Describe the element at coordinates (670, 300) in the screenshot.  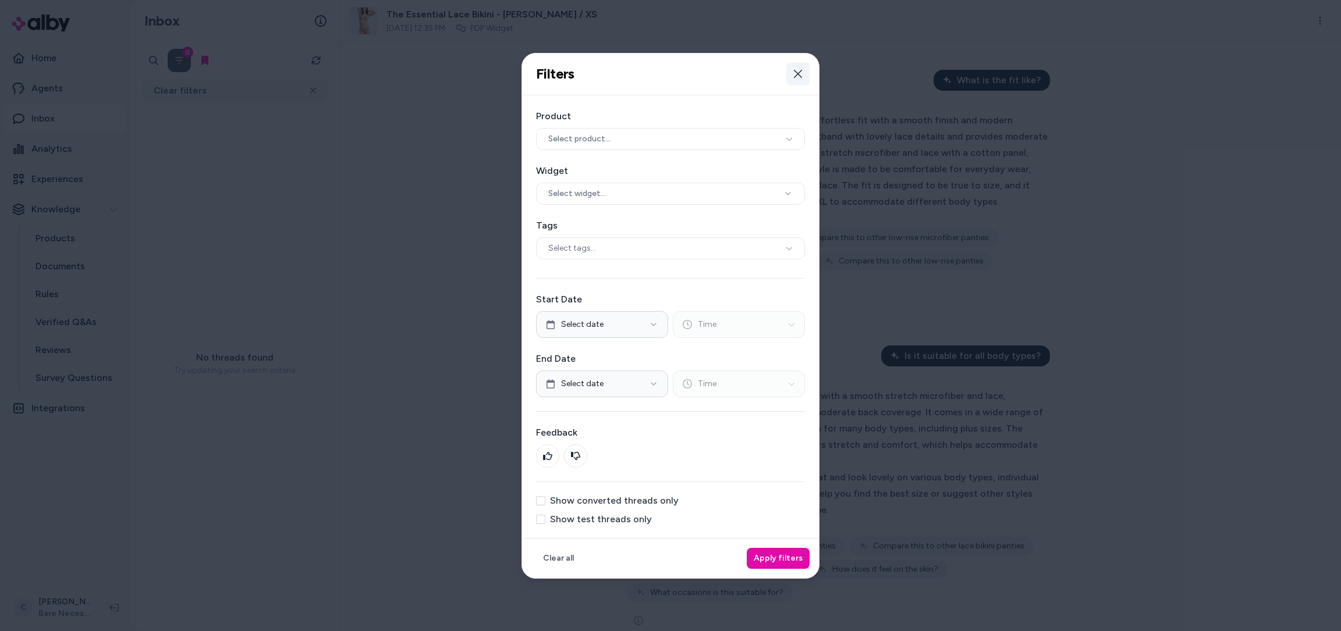
I see `label: Start Date` at that location.